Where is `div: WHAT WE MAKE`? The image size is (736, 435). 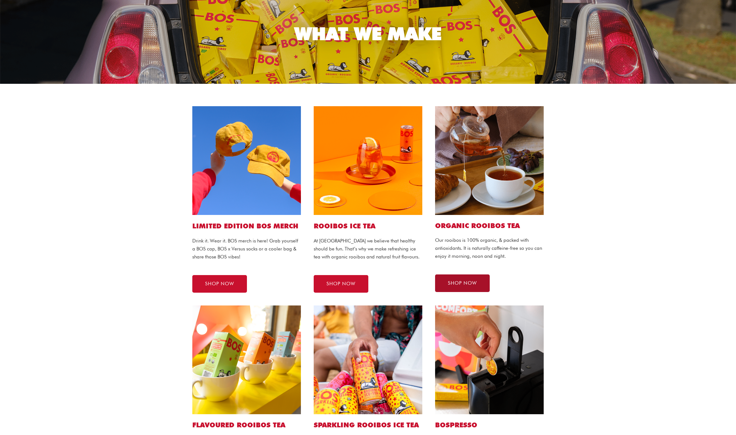 div: WHAT WE MAKE is located at coordinates (368, 34).